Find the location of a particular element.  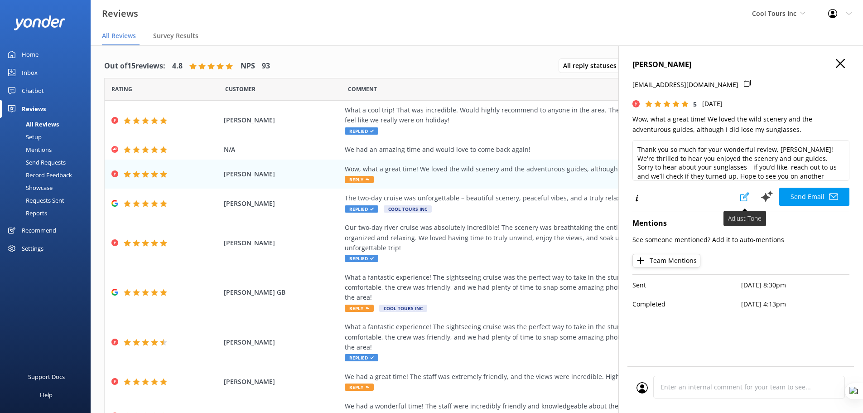

button: Close is located at coordinates (840, 64).